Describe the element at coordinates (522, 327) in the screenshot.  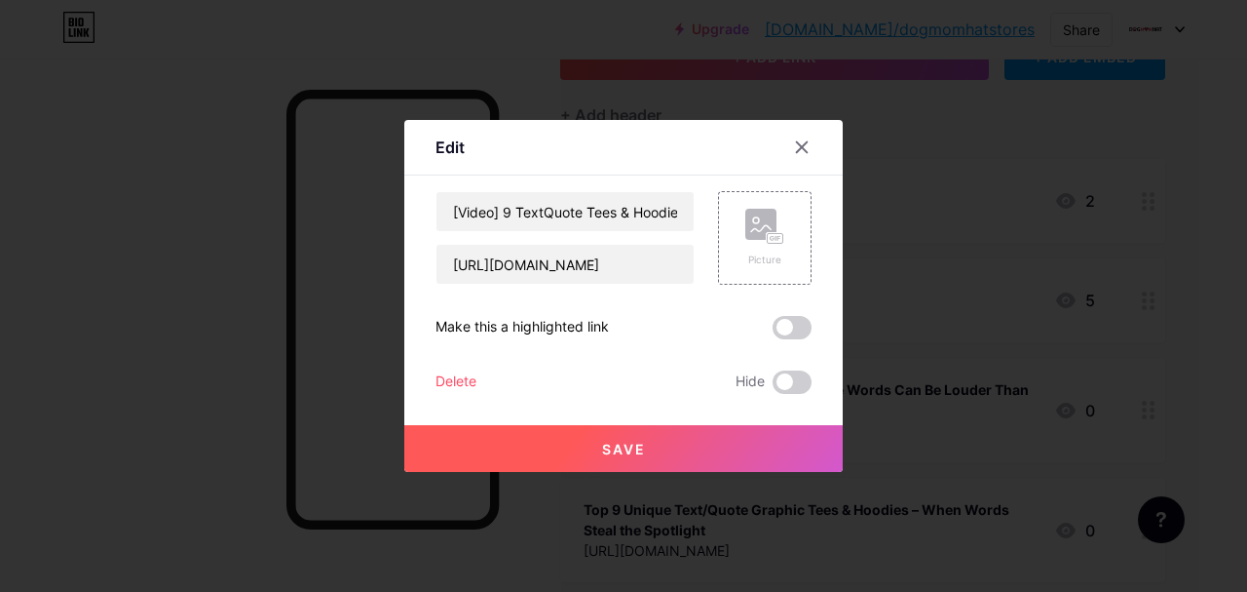
I see `div: Make this a highlighted link` at that location.